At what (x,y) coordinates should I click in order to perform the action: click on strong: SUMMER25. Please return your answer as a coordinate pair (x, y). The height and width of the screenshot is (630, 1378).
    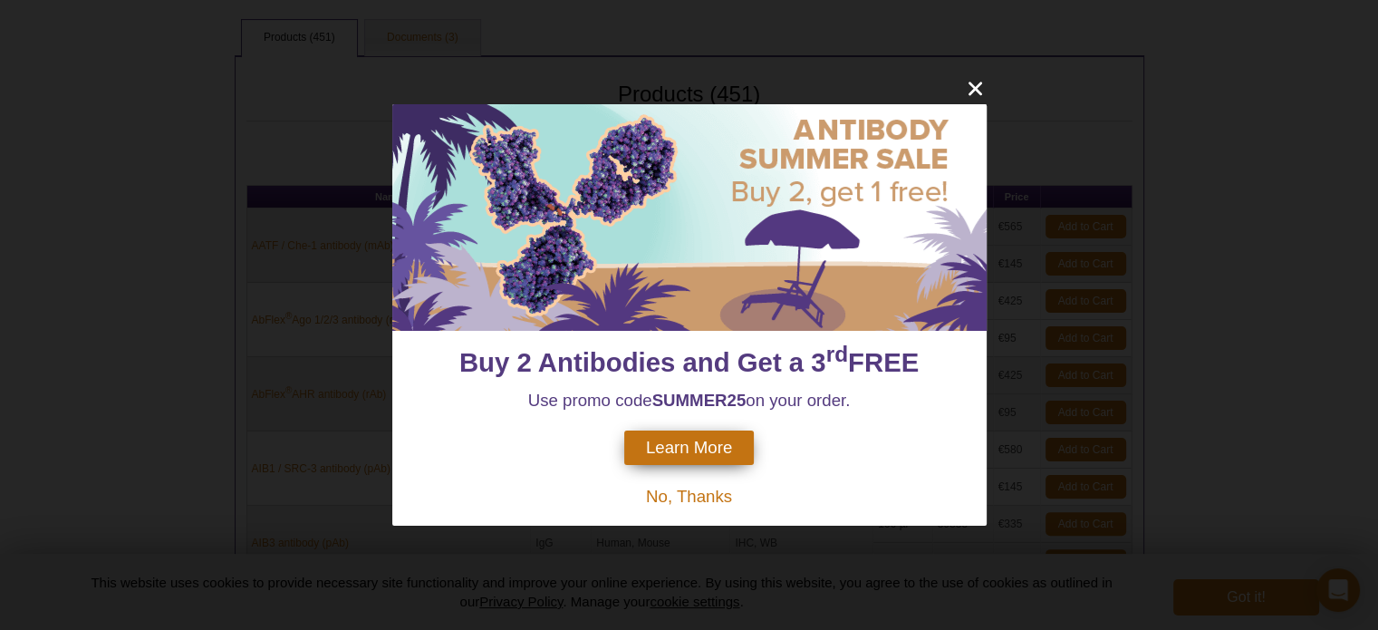
    Looking at the image, I should click on (699, 399).